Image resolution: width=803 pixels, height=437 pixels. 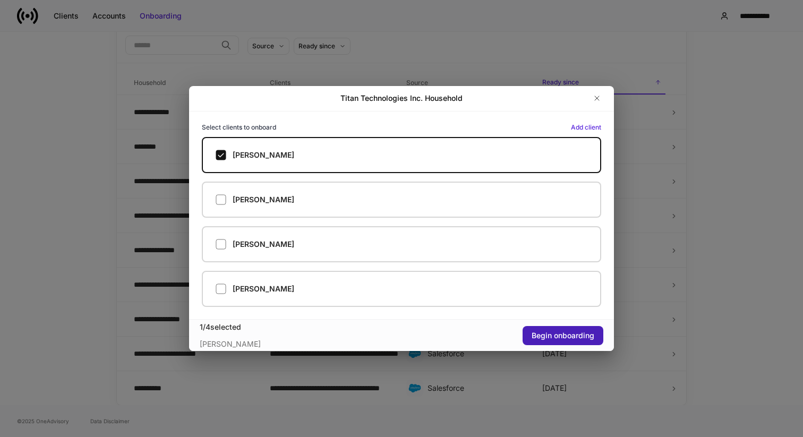 What do you see at coordinates (586, 128) in the screenshot?
I see `div: Add client` at bounding box center [586, 128].